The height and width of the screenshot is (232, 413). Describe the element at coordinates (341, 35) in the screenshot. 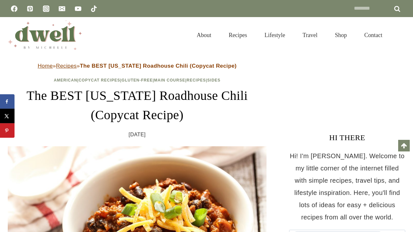

I see `a: Shop` at that location.